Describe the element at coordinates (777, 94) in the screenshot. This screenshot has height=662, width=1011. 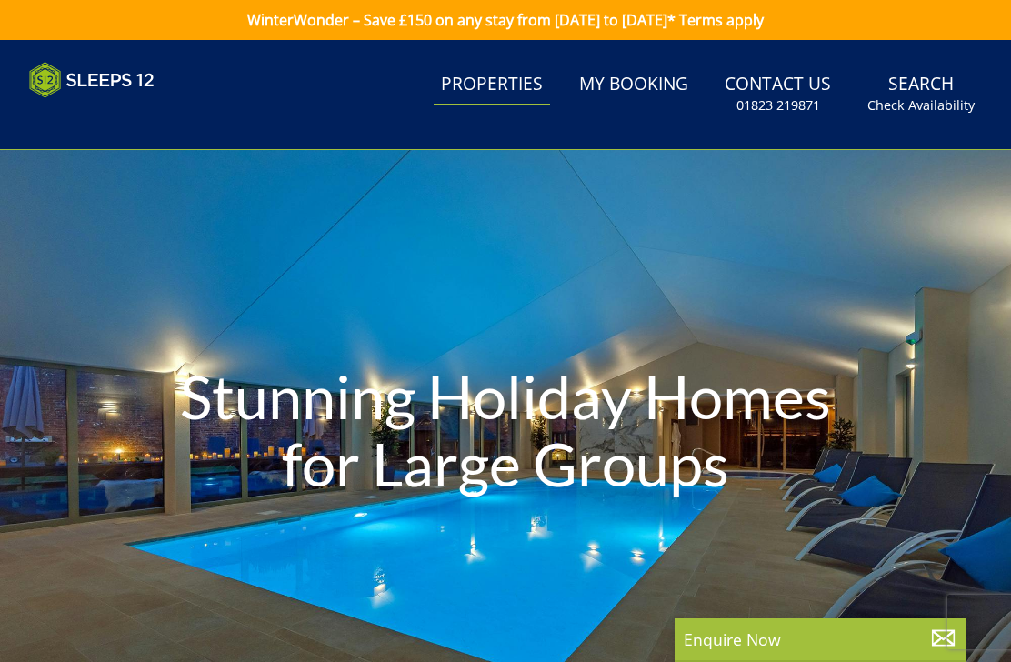
I see `a: Contact Us01823 219871` at that location.